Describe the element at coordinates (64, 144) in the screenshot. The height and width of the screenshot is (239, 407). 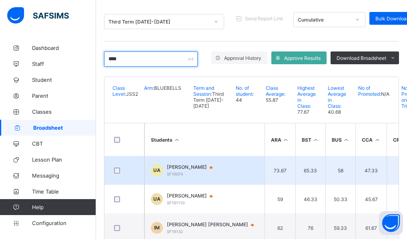
I see `span: CBT` at that location.